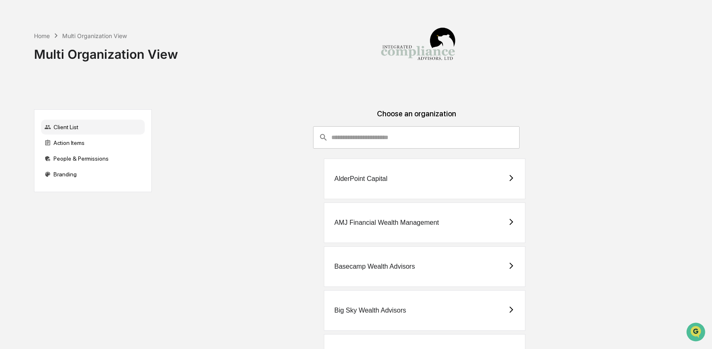 The image size is (712, 349). Describe the element at coordinates (31, 109) in the screenshot. I see `a: 🖐️Preclearance` at that location.